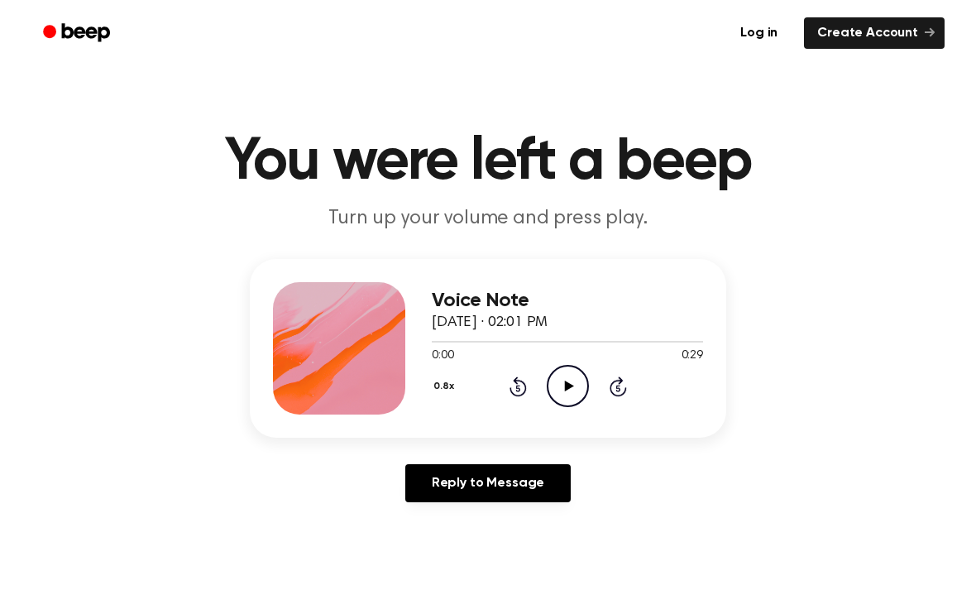  What do you see at coordinates (78, 33) in the screenshot?
I see `a: Beep` at bounding box center [78, 33].